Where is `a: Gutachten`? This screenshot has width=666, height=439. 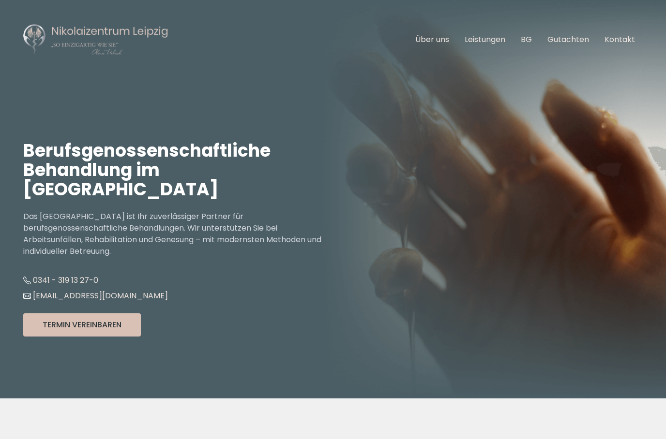
a: Gutachten is located at coordinates (568, 39).